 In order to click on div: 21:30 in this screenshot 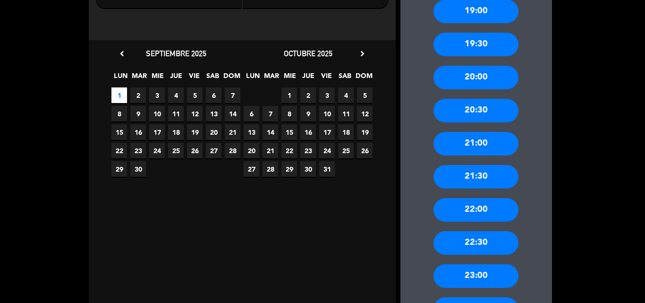, I will do `click(476, 177)`.